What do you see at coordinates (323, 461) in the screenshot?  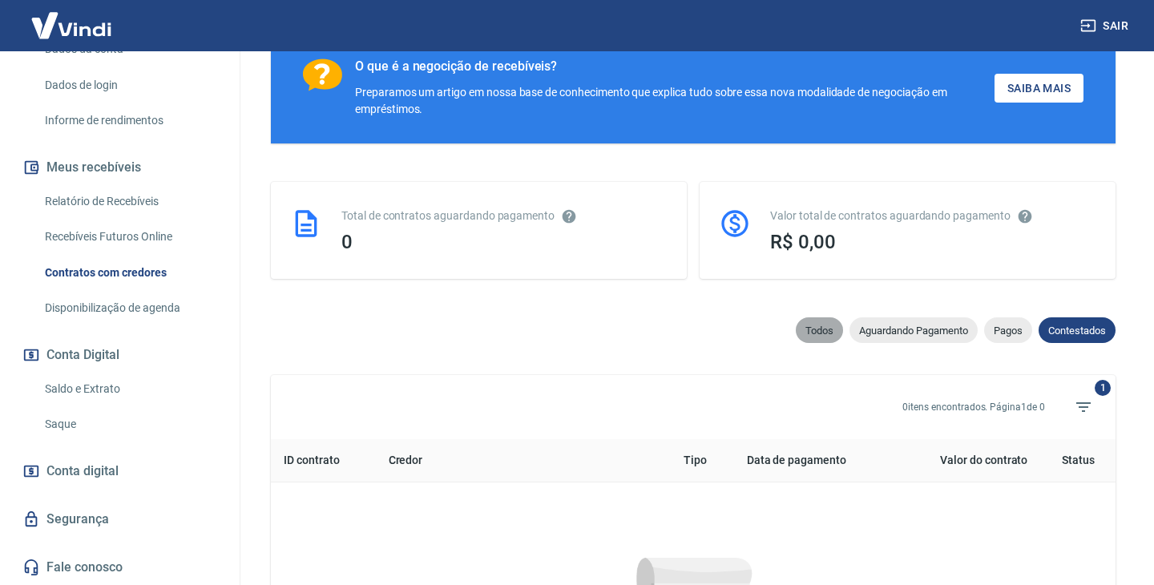 I see `th: ID contrato` at bounding box center [323, 461].